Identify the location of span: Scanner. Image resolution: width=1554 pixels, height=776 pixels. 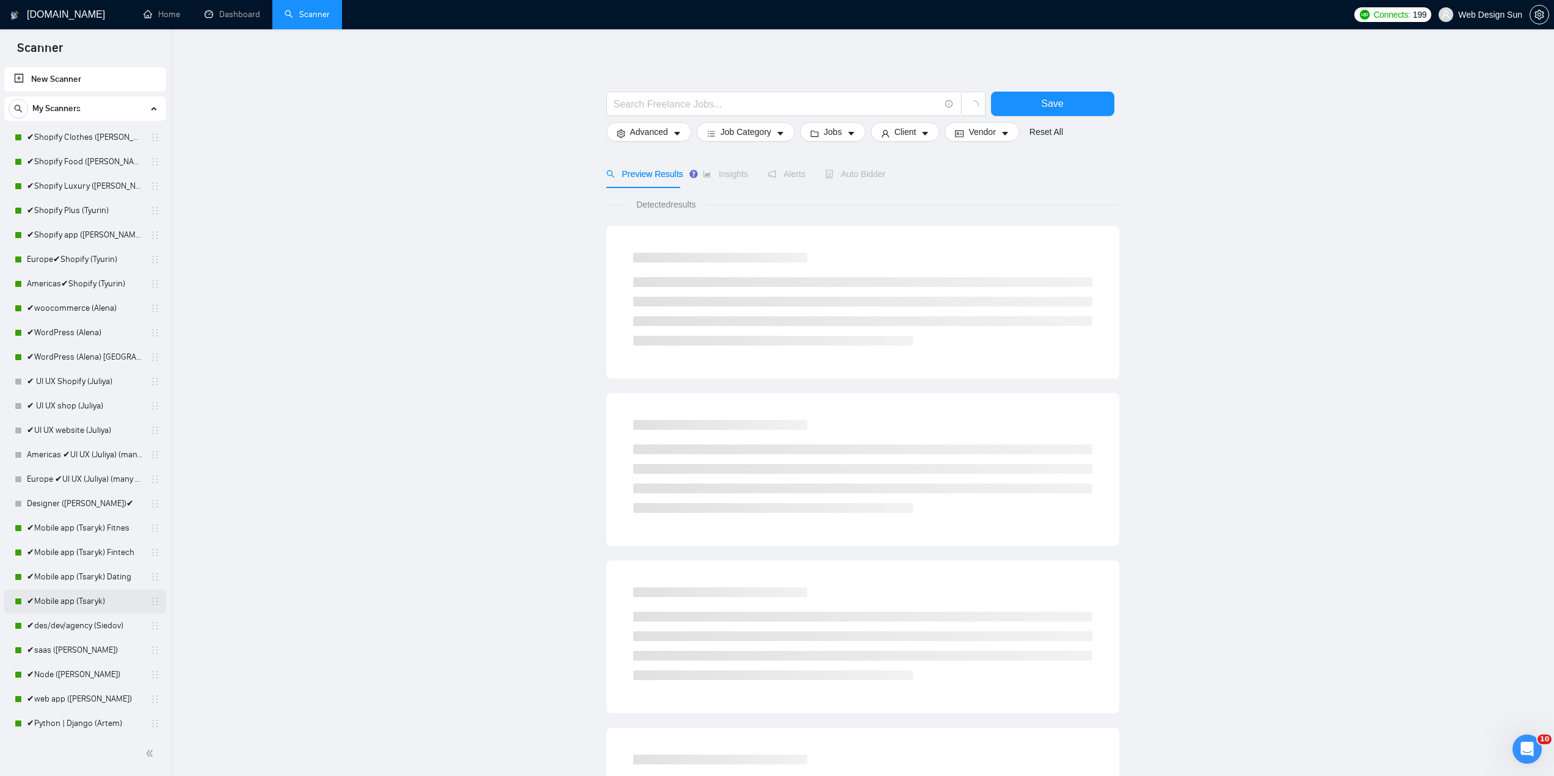
(40, 52).